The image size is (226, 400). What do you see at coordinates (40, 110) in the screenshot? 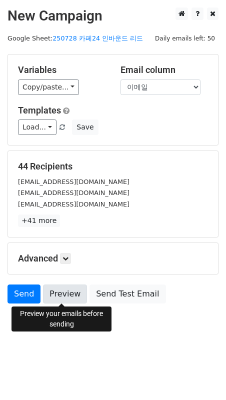
I see `a: Templates` at bounding box center [40, 110].